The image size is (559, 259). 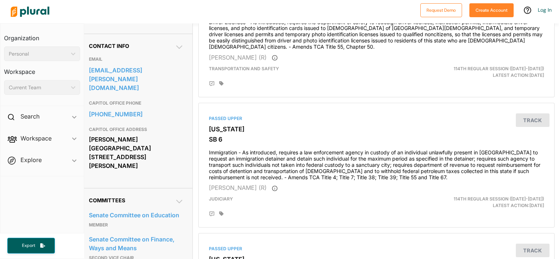 I want to click on div: Personal, so click(x=38, y=54).